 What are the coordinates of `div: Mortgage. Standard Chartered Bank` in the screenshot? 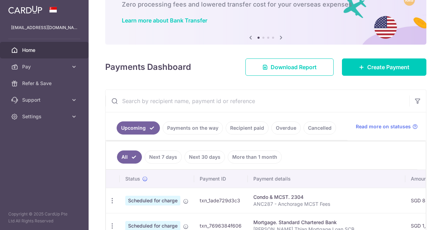 It's located at (326, 222).